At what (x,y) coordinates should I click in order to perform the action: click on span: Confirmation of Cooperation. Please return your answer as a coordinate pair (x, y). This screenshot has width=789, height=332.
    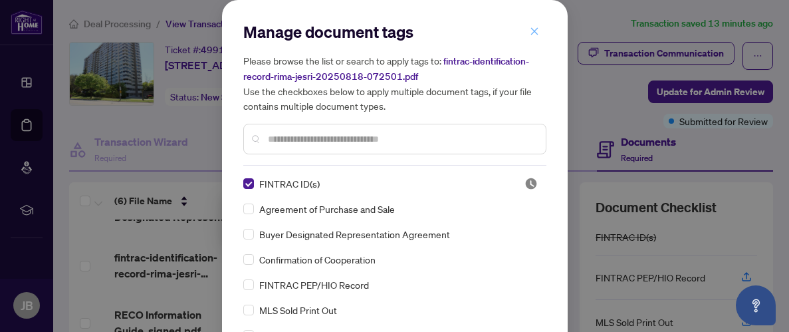
    Looking at the image, I should click on (317, 259).